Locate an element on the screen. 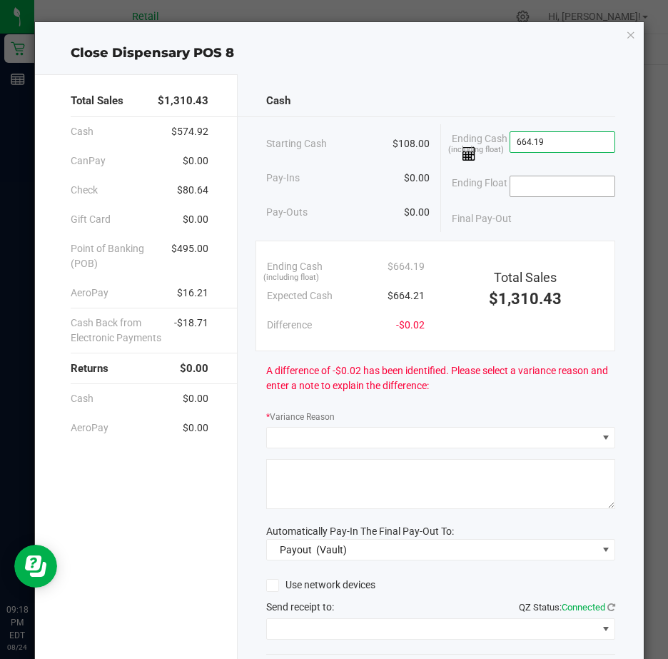 This screenshot has height=659, width=668. span: $16.21 is located at coordinates (193, 293).